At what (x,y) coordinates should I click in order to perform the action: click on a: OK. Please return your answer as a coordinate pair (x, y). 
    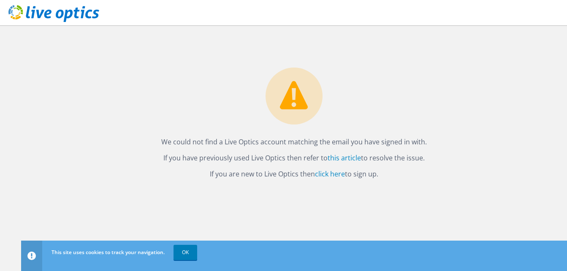
    Looking at the image, I should click on (185, 252).